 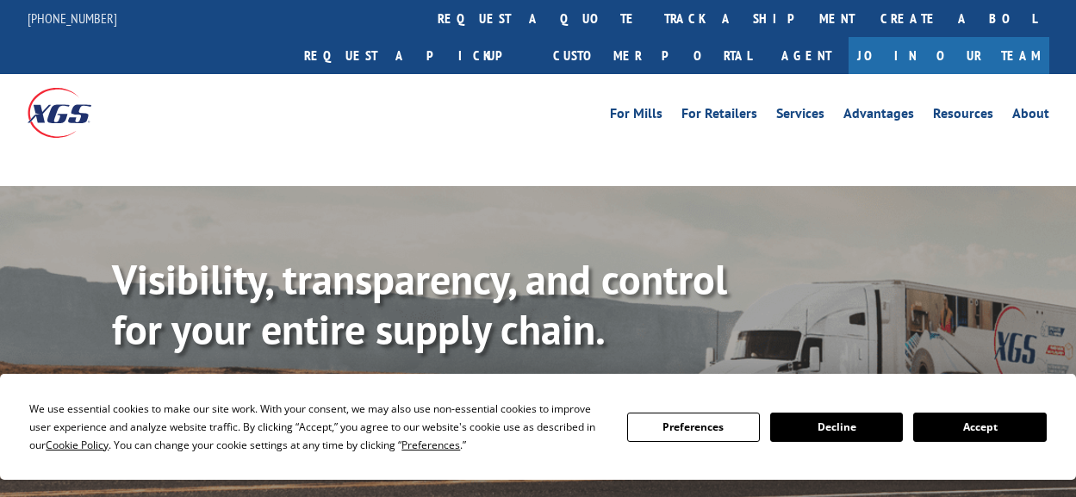 What do you see at coordinates (694, 427) in the screenshot?
I see `button: Preferences` at bounding box center [694, 427].